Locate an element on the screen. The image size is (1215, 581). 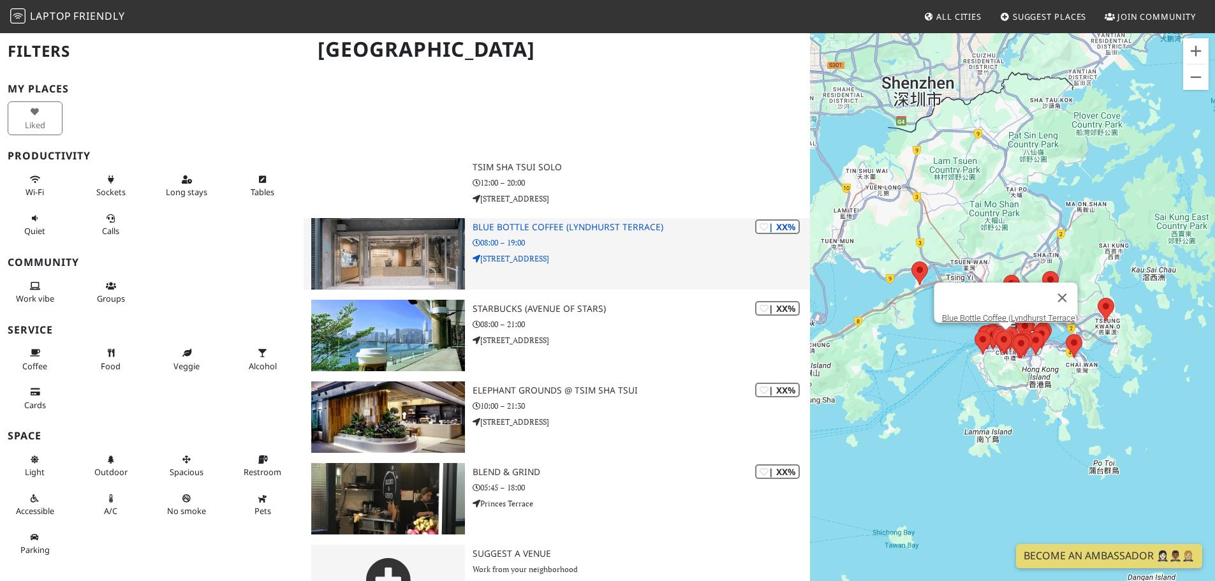
button: Groups is located at coordinates (111, 292).